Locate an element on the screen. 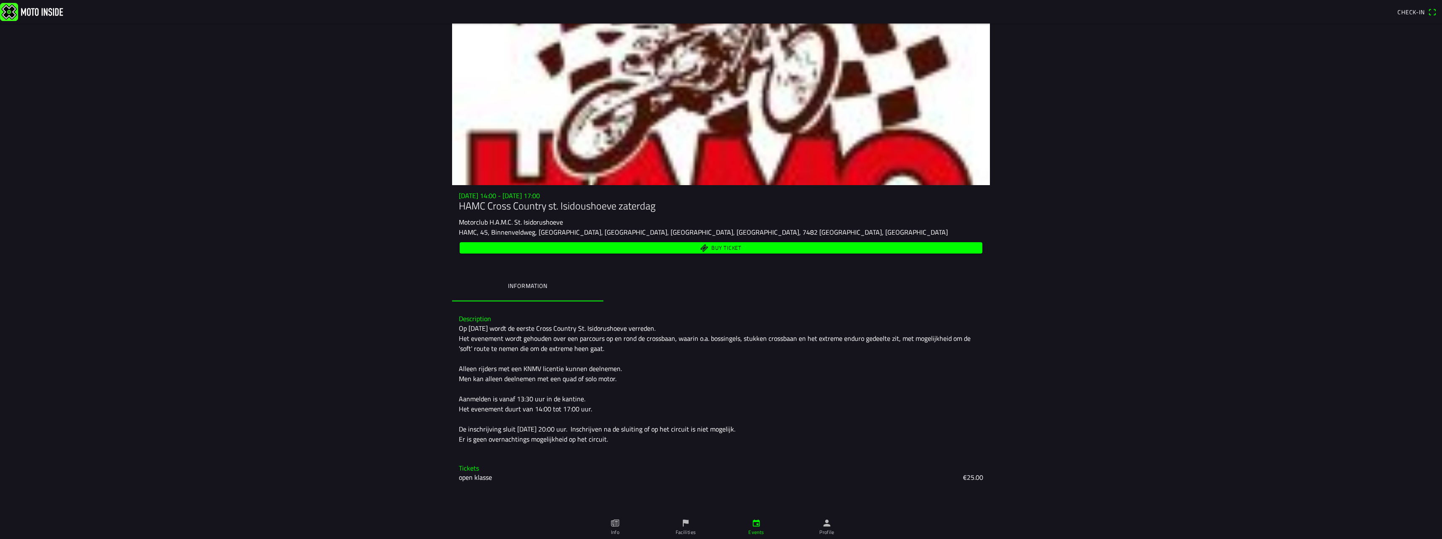  ion-icon: calendar is located at coordinates (756, 523).